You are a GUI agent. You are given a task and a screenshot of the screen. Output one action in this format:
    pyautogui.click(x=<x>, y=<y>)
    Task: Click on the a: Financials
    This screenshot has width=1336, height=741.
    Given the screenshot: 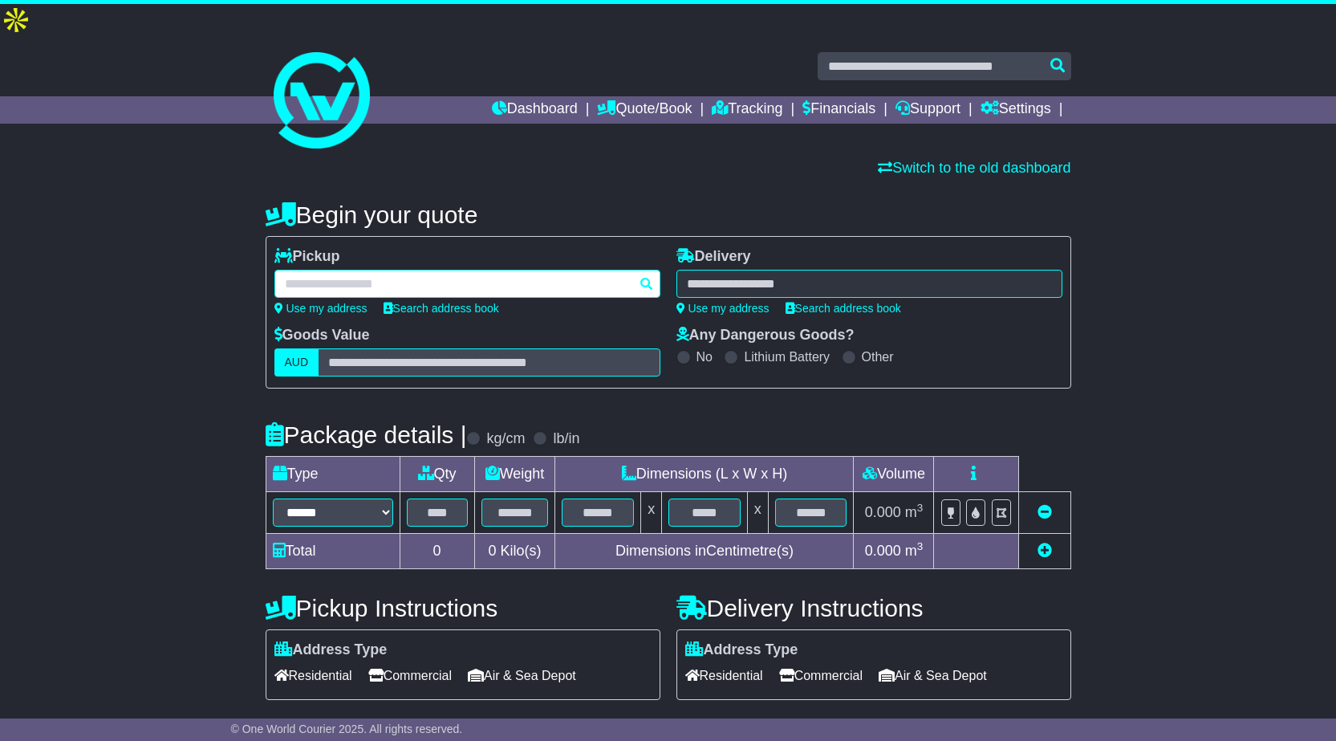 What is the action you would take?
    pyautogui.click(x=839, y=110)
    